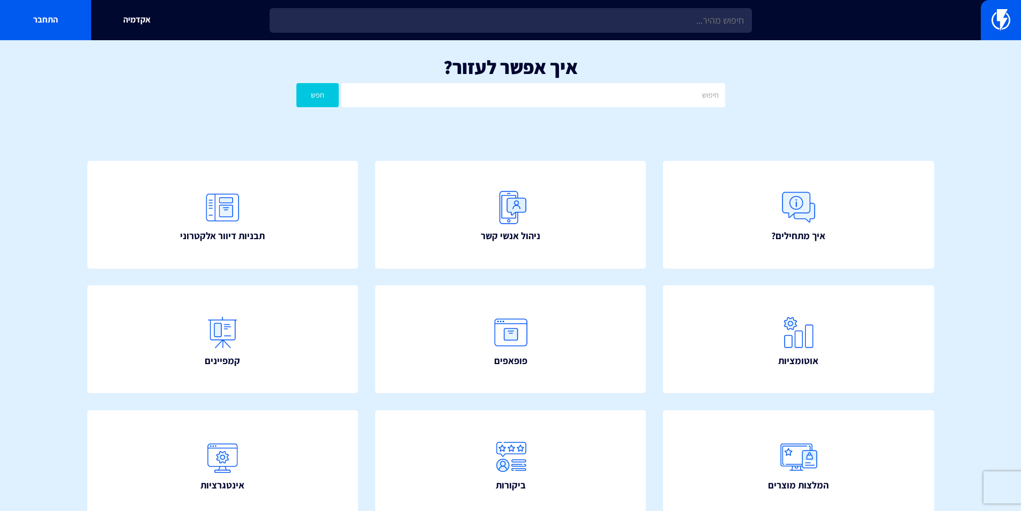 This screenshot has height=511, width=1021. Describe the element at coordinates (511, 20) in the screenshot. I see `input: חיפוש מהיר...` at that location.